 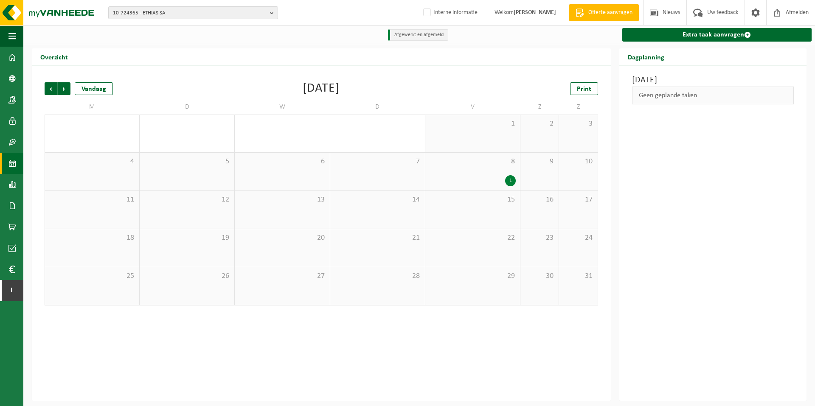 I want to click on span: 7, so click(x=377, y=162).